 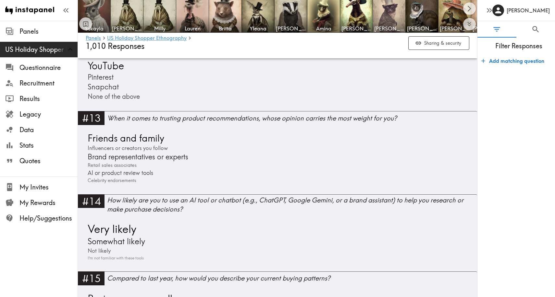 What do you see at coordinates (100, 77) in the screenshot?
I see `span: Pinterest` at bounding box center [100, 77].